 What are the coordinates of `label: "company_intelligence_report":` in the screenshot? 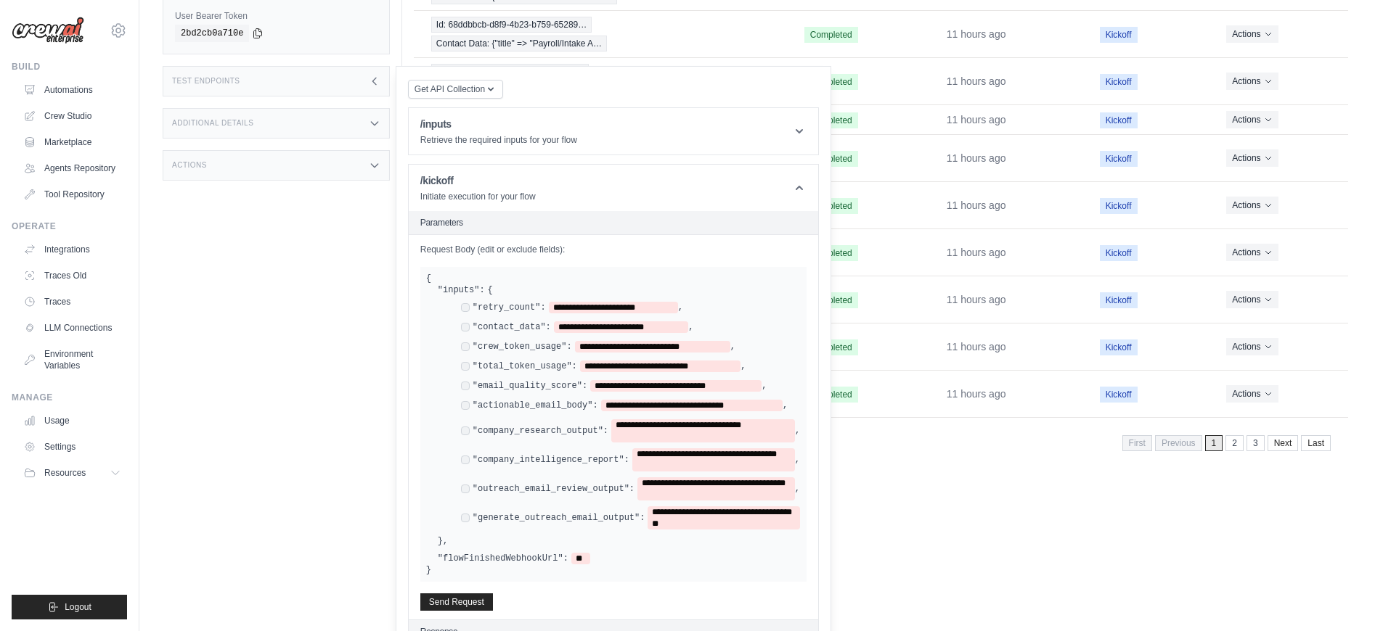 It's located at (551, 460).